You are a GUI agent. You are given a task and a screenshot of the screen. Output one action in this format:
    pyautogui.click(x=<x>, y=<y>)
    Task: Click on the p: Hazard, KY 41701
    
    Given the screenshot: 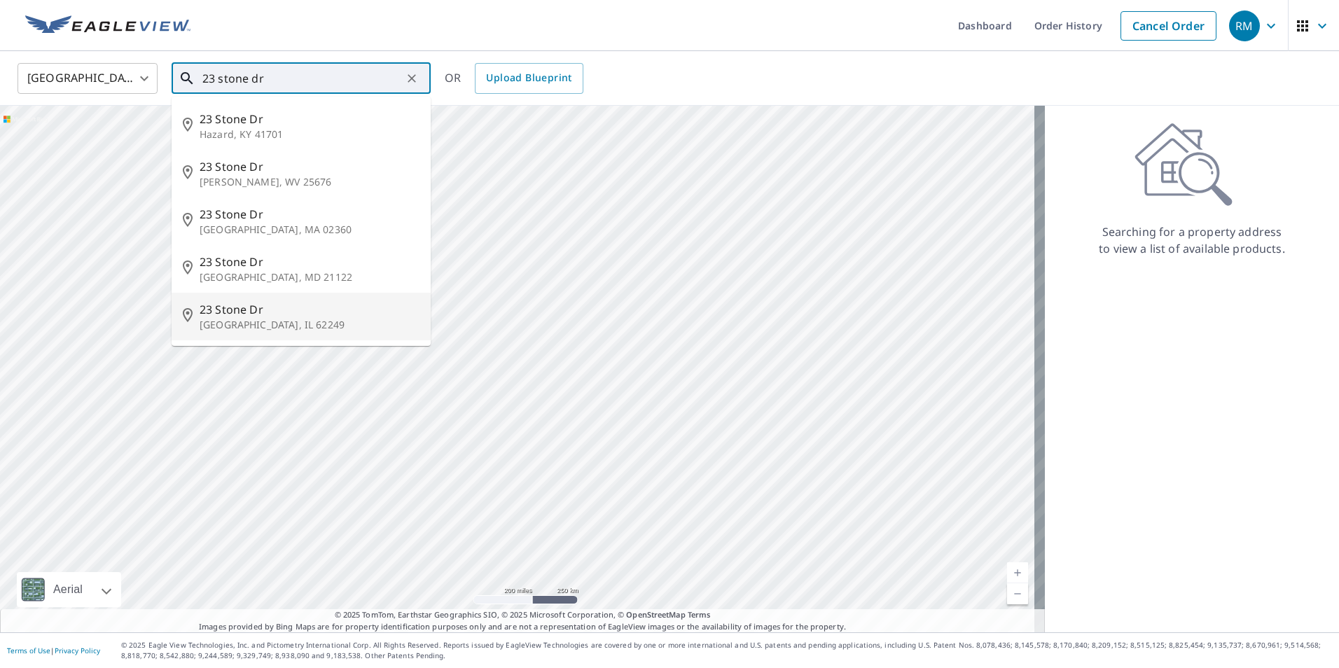 What is the action you would take?
    pyautogui.click(x=309, y=134)
    